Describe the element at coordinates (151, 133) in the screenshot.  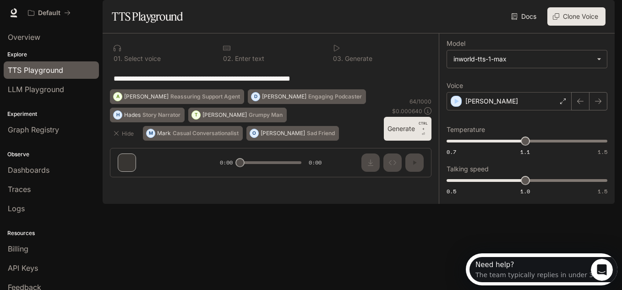
I see `div: M` at that location.